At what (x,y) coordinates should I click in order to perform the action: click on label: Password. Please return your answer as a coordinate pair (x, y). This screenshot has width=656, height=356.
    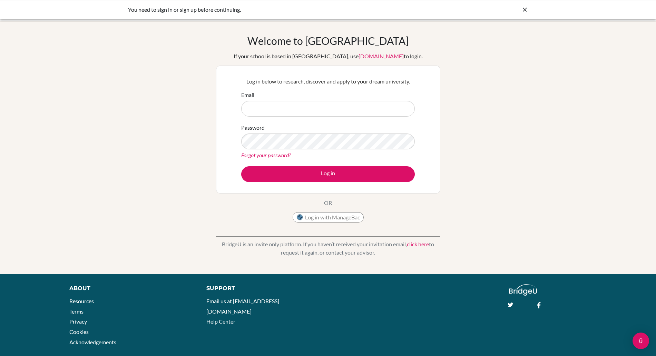
    Looking at the image, I should click on (253, 128).